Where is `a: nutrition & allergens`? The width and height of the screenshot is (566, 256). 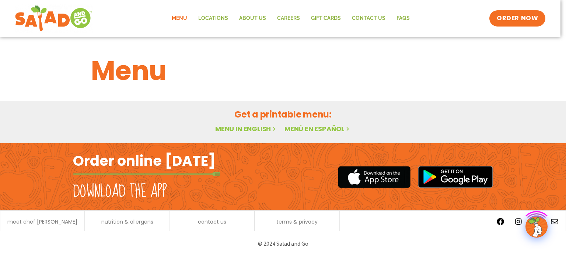 a: nutrition & allergens is located at coordinates (127, 222).